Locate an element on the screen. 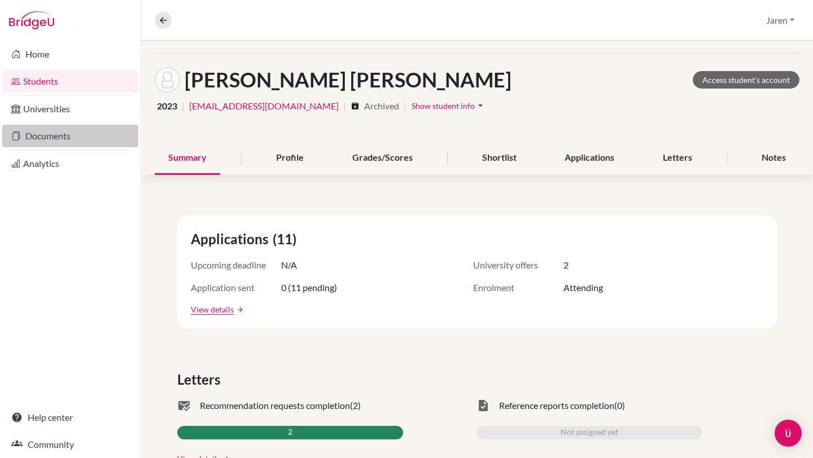 The height and width of the screenshot is (458, 813). i: archive is located at coordinates (355, 106).